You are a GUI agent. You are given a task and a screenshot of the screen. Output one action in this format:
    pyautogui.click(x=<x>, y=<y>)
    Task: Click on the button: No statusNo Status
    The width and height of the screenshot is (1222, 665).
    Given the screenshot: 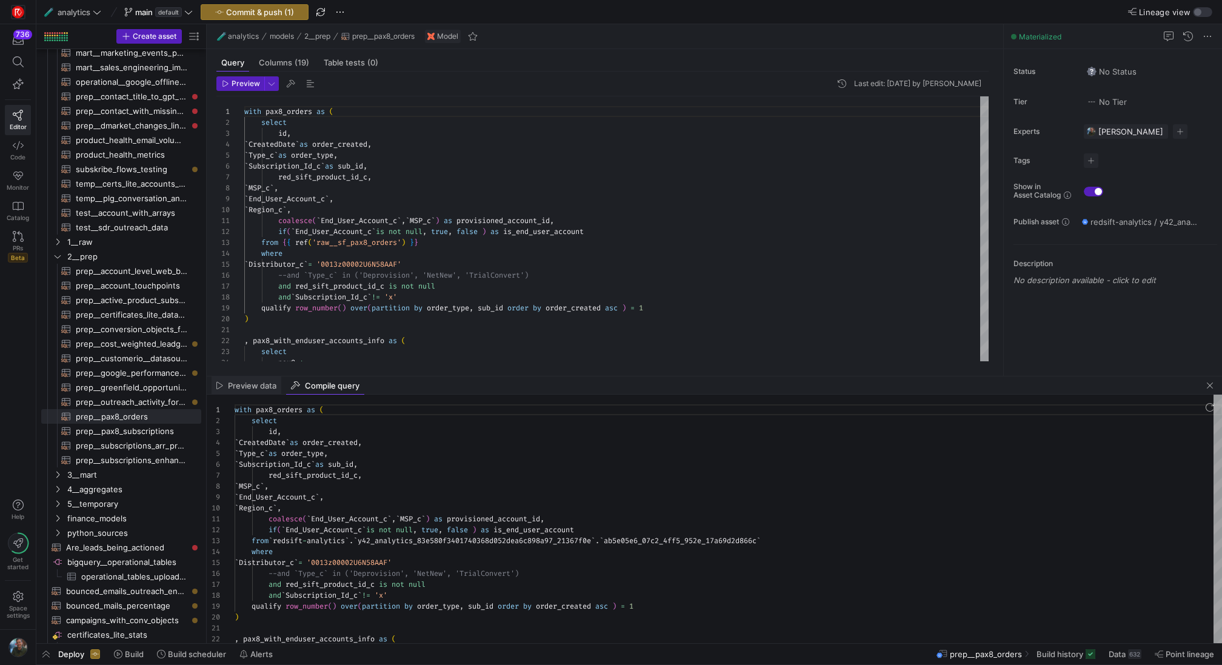 What is the action you would take?
    pyautogui.click(x=1112, y=72)
    